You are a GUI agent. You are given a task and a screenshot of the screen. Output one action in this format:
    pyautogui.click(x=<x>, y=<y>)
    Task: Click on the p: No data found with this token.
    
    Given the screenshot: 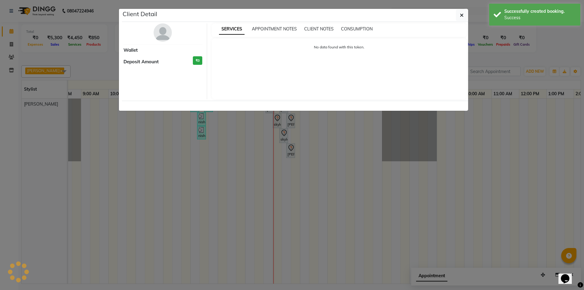 What is the action you would take?
    pyautogui.click(x=339, y=47)
    